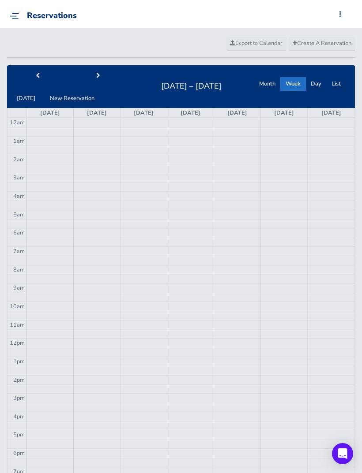 The height and width of the screenshot is (473, 362). I want to click on button: Day, so click(316, 84).